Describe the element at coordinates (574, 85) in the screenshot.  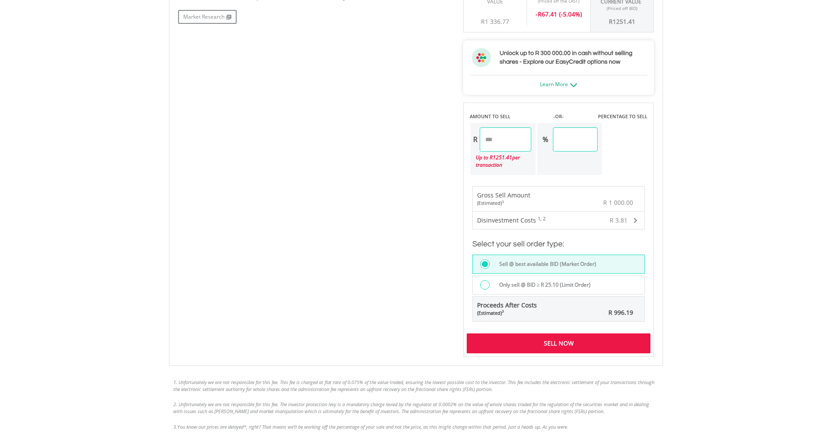
I see `img: ec-arrow-down.png` at that location.